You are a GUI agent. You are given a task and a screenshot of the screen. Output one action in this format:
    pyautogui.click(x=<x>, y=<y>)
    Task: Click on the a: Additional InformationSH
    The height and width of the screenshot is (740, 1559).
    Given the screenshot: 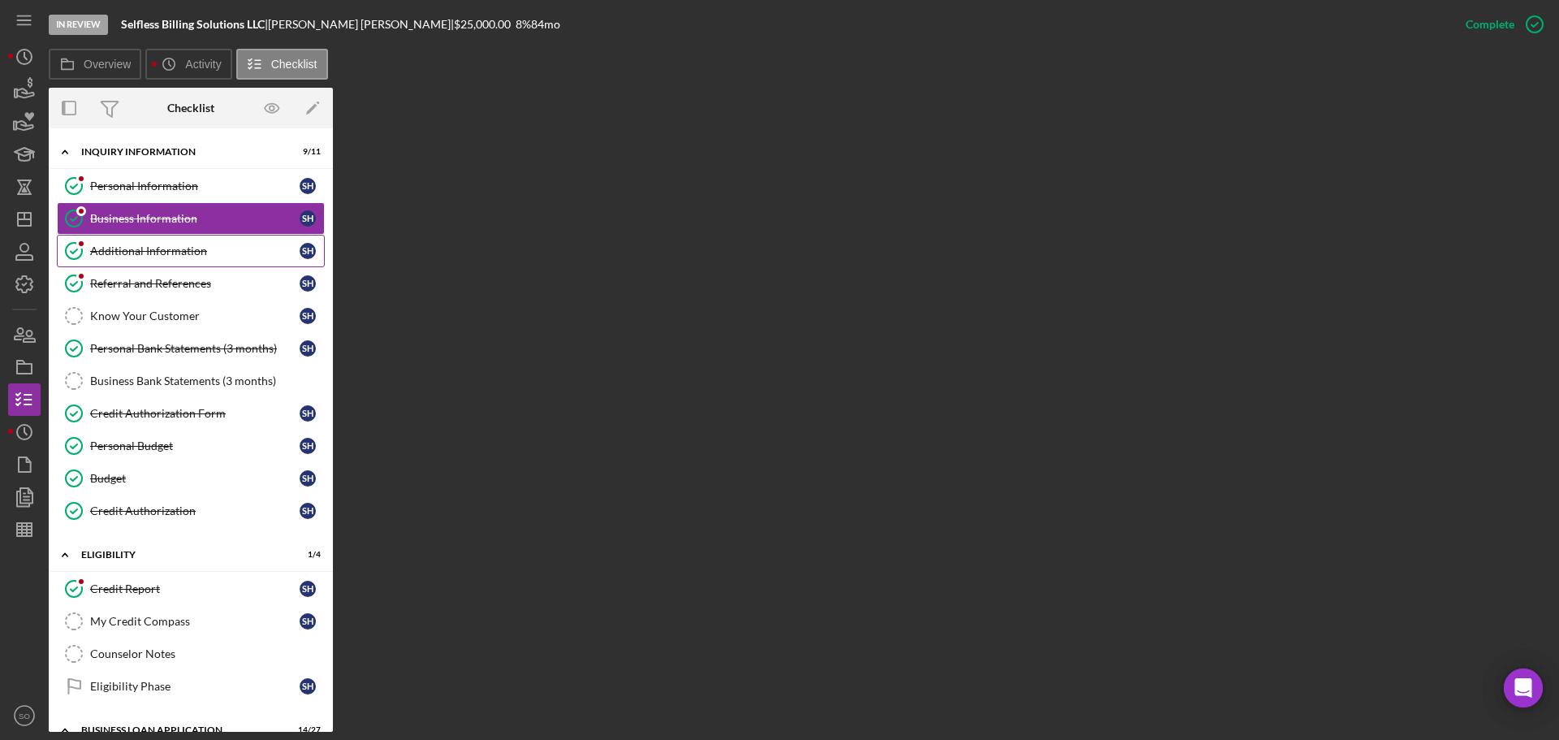 What is the action you would take?
    pyautogui.click(x=191, y=251)
    